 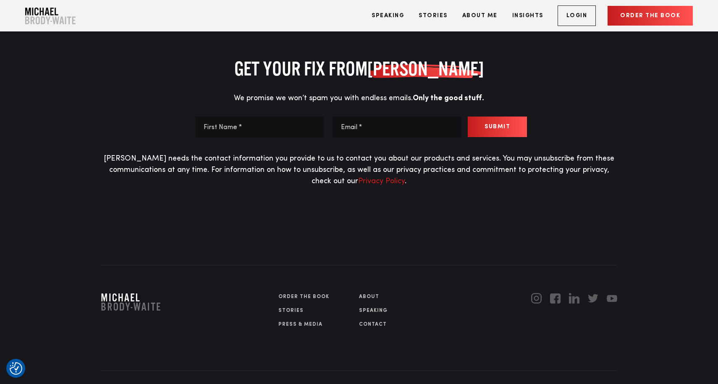 What do you see at coordinates (574, 298) in the screenshot?
I see `a: Linkedin` at bounding box center [574, 298].